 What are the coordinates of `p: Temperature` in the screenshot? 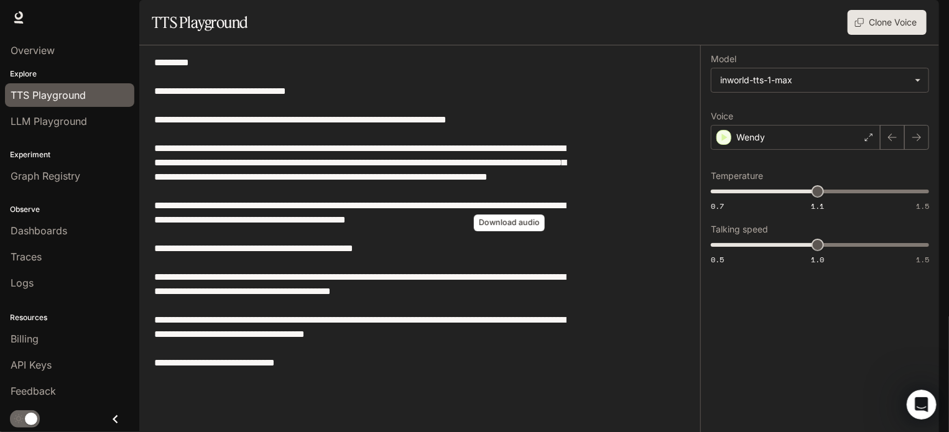 It's located at (737, 176).